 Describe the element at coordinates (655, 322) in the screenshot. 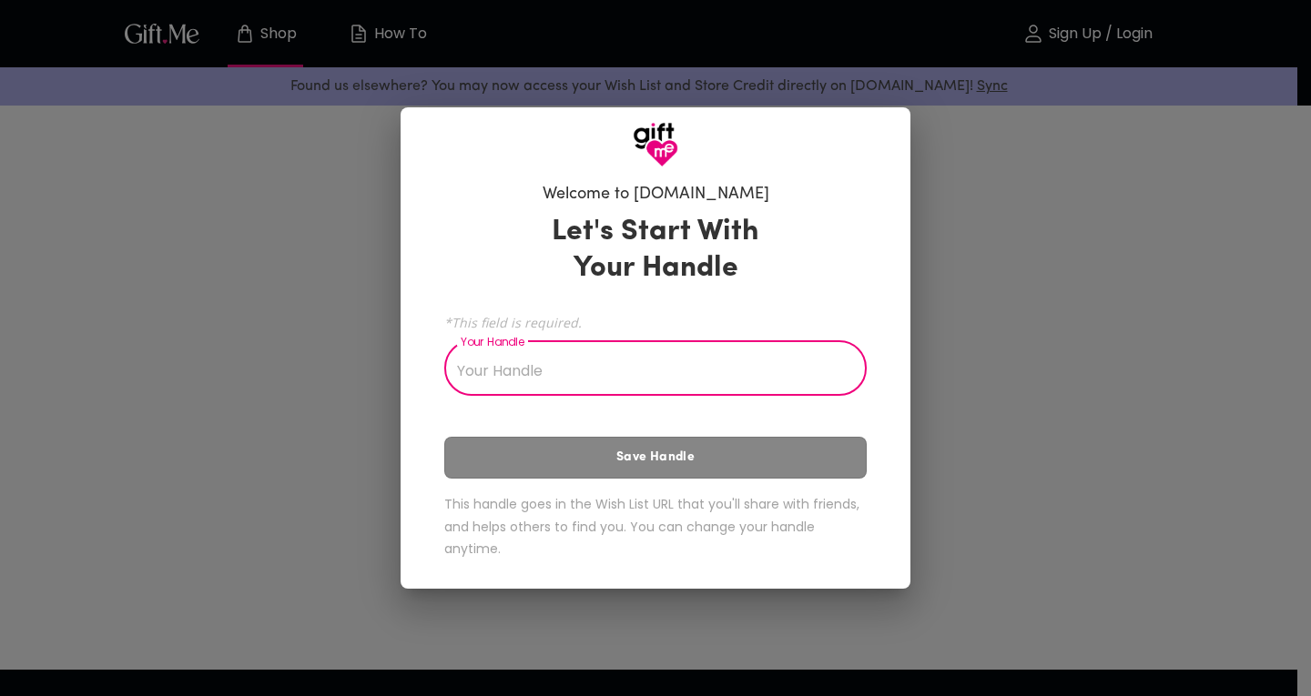

I see `span: *This field is required.` at that location.